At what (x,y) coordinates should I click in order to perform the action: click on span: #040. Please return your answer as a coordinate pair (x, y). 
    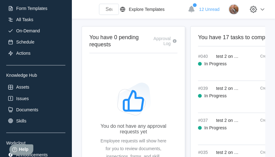
    Looking at the image, I should click on (206, 56).